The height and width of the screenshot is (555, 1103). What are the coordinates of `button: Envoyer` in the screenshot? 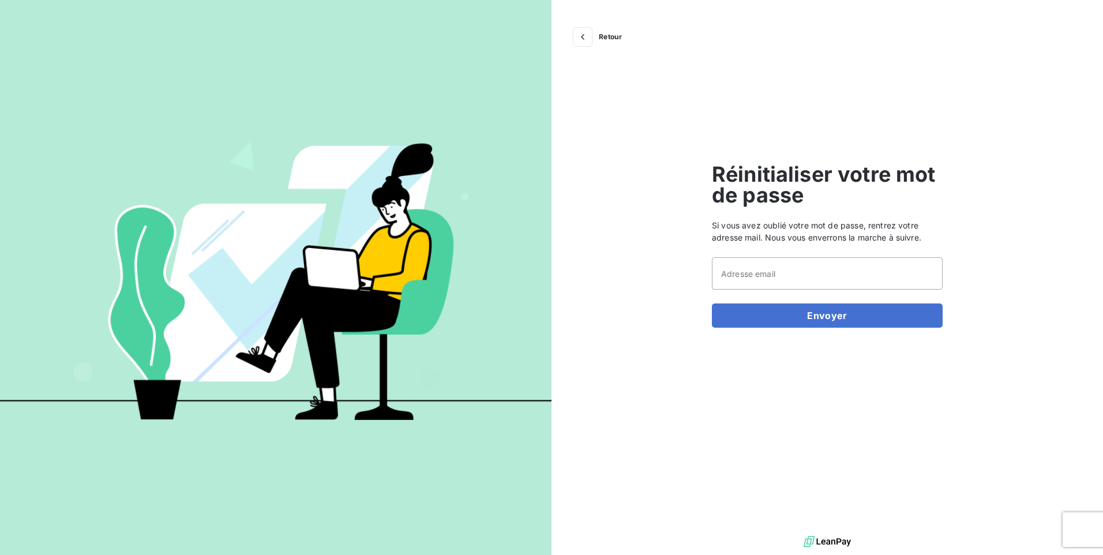 It's located at (827, 316).